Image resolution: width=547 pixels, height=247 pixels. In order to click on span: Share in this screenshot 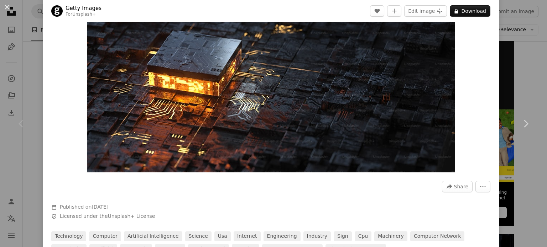, I will do `click(461, 187)`.